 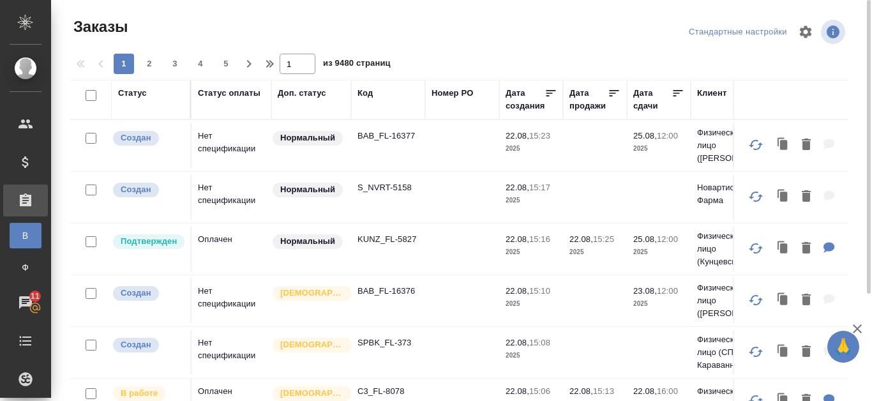 I want to click on button: 3, so click(x=175, y=64).